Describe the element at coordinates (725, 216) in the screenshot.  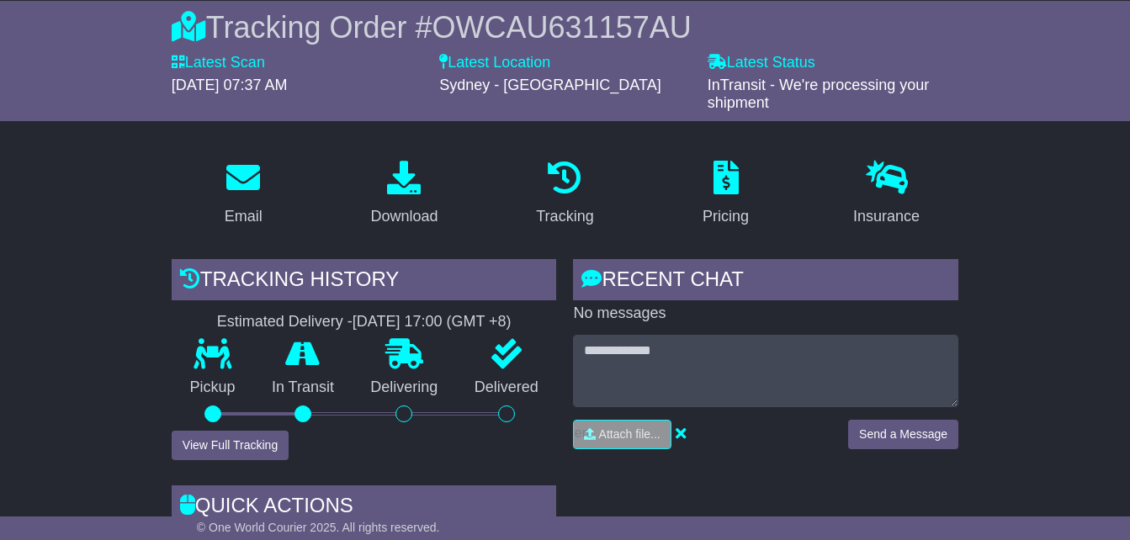
I see `div: Pricing` at that location.